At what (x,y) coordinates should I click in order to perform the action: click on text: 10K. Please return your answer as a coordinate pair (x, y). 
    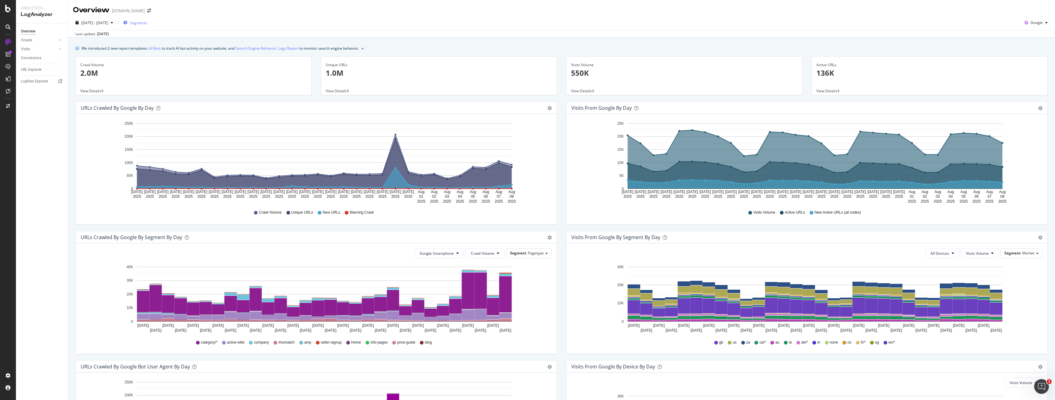
    Looking at the image, I should click on (620, 304).